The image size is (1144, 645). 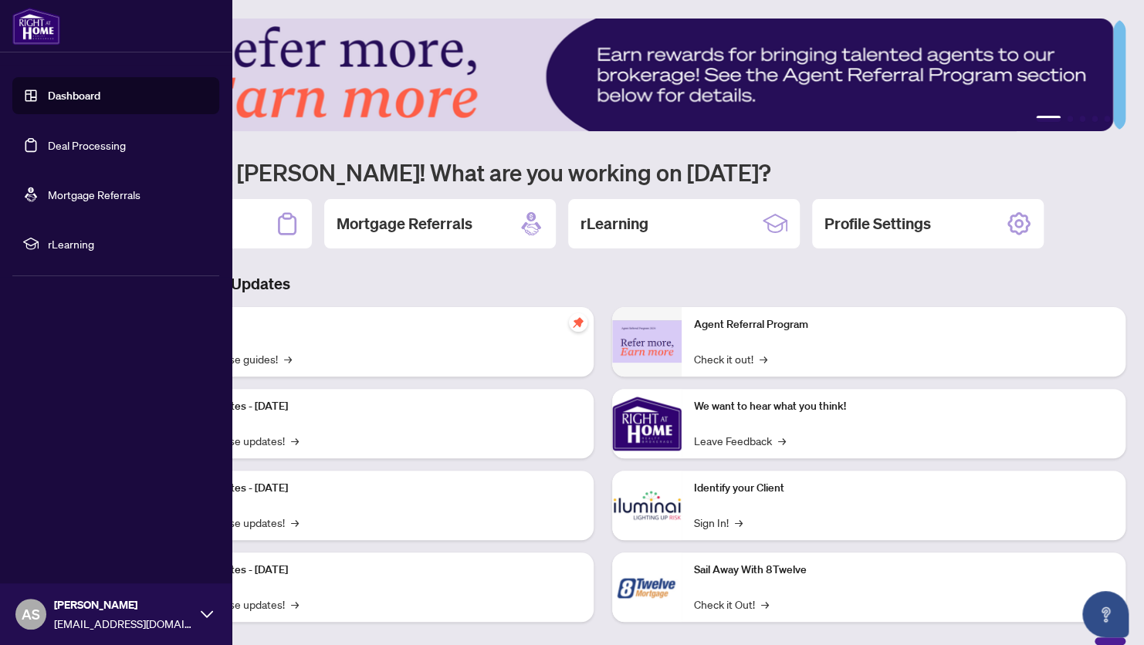 What do you see at coordinates (903, 570) in the screenshot?
I see `p: Sail Away With 8Twelve` at bounding box center [903, 570].